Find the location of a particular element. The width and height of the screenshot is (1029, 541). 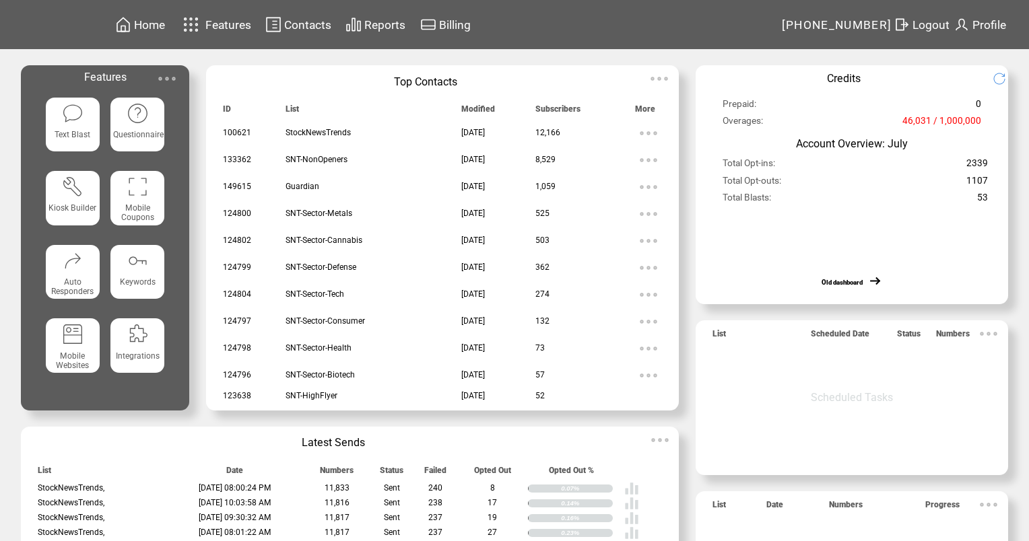

span: Opted Out % is located at coordinates (571, 473).